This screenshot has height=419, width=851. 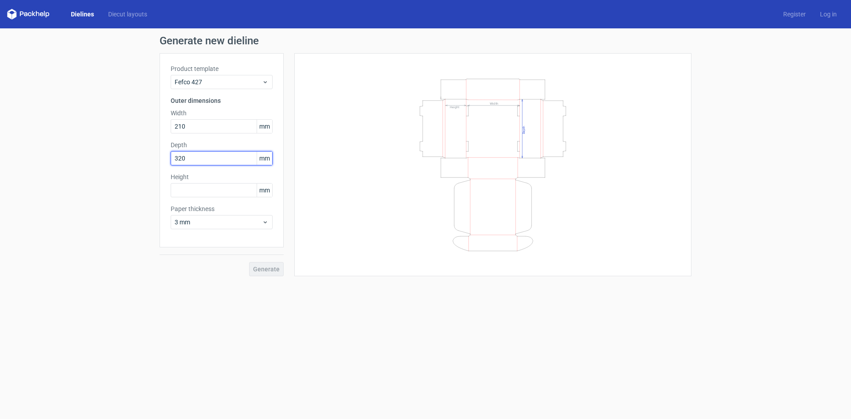 What do you see at coordinates (128, 14) in the screenshot?
I see `a: Diecut layouts` at bounding box center [128, 14].